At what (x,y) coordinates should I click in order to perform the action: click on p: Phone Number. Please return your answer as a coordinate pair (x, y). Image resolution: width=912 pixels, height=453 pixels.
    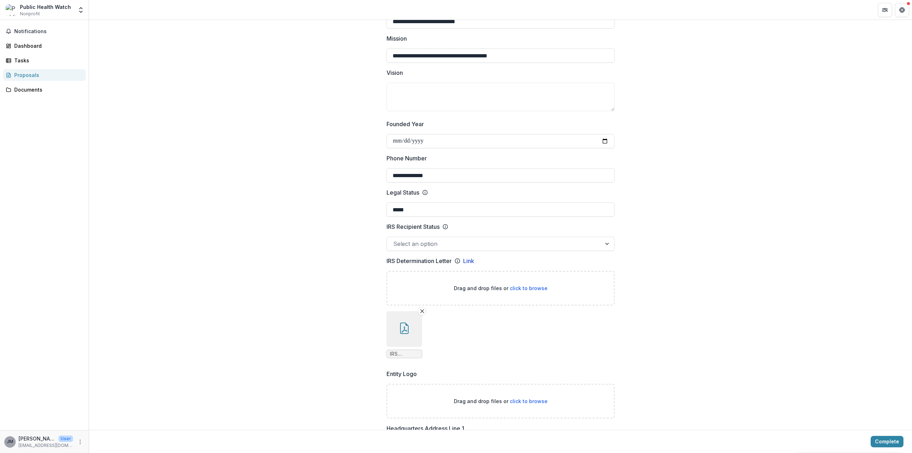
    Looking at the image, I should click on (407, 158).